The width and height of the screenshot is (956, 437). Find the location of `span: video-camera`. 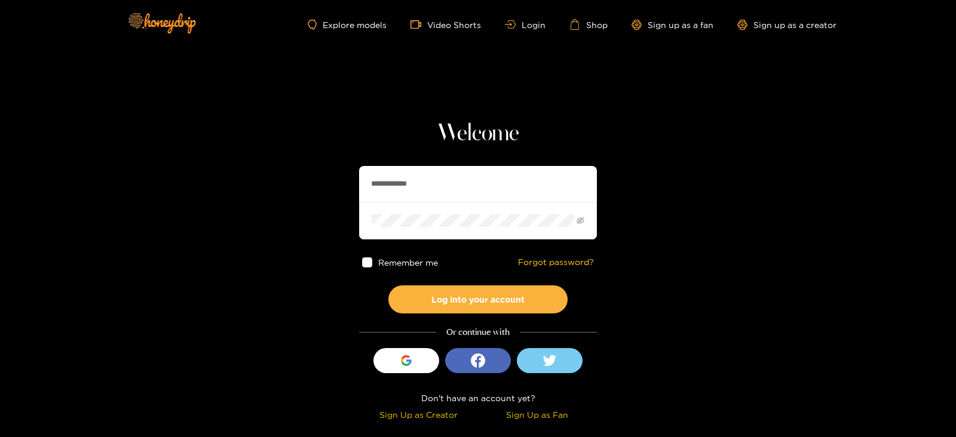

span: video-camera is located at coordinates (419, 24).